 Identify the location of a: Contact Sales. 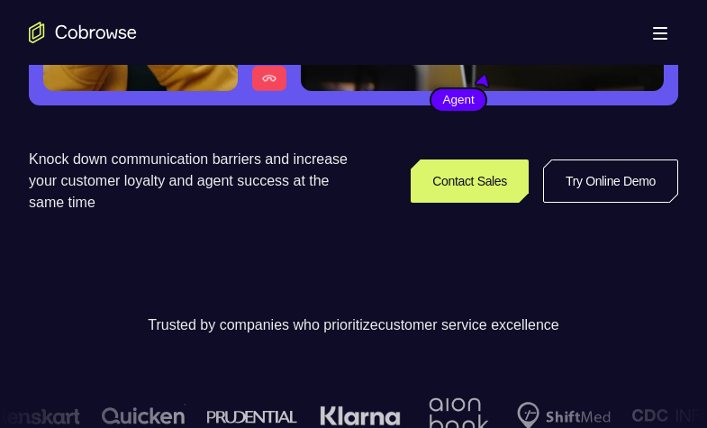
(469, 181).